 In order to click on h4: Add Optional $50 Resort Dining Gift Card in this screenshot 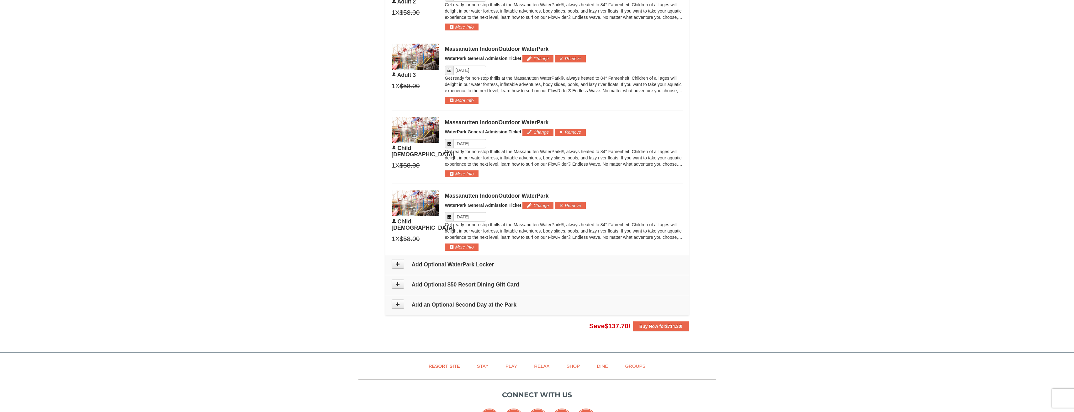, I will do `click(537, 284)`.